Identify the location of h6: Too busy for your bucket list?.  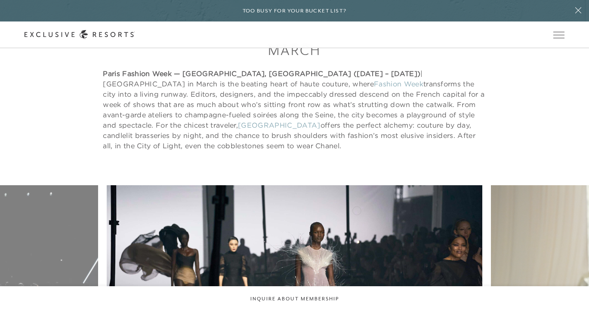
(295, 11).